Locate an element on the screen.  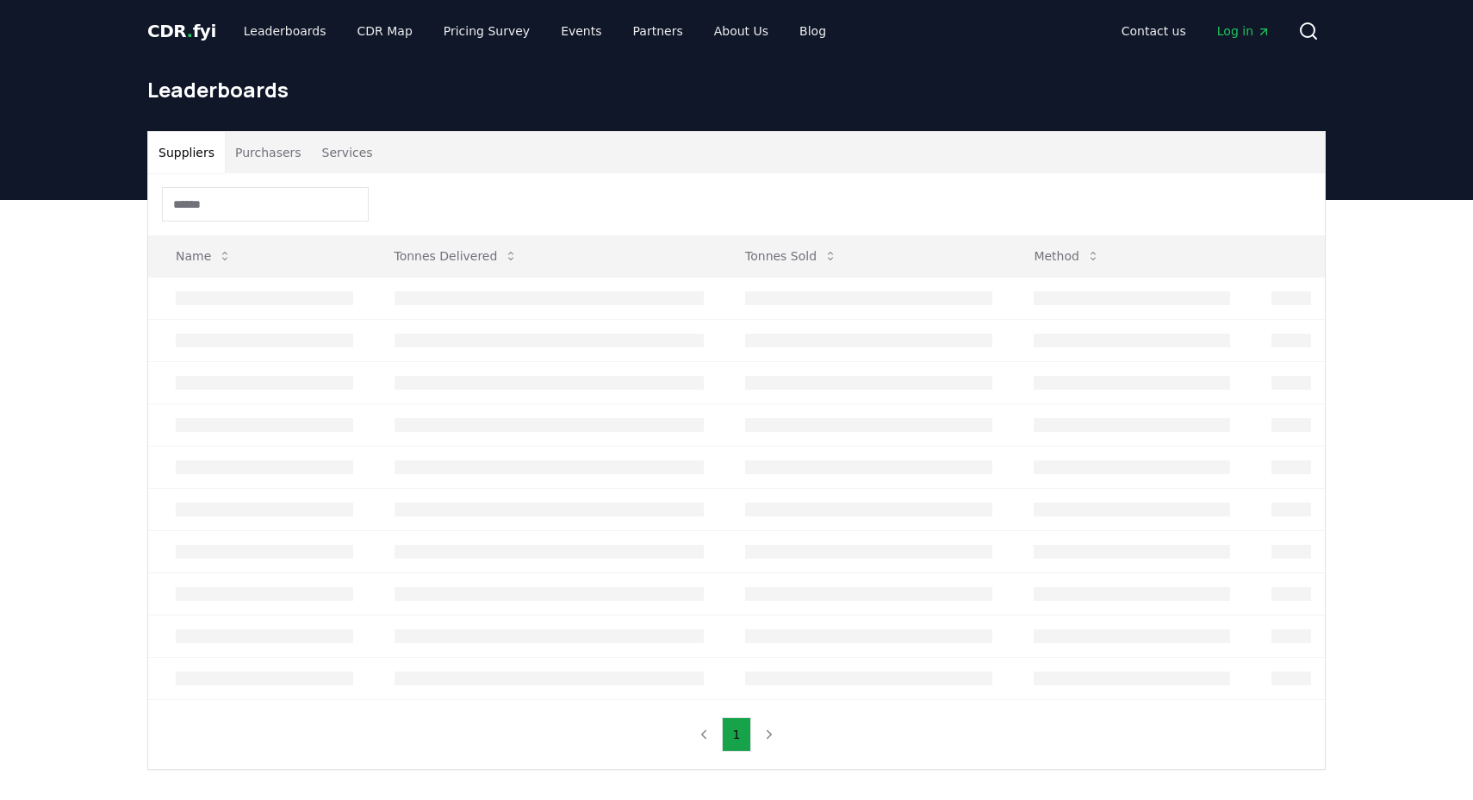
span: CDR fyi is located at coordinates (182, 31).